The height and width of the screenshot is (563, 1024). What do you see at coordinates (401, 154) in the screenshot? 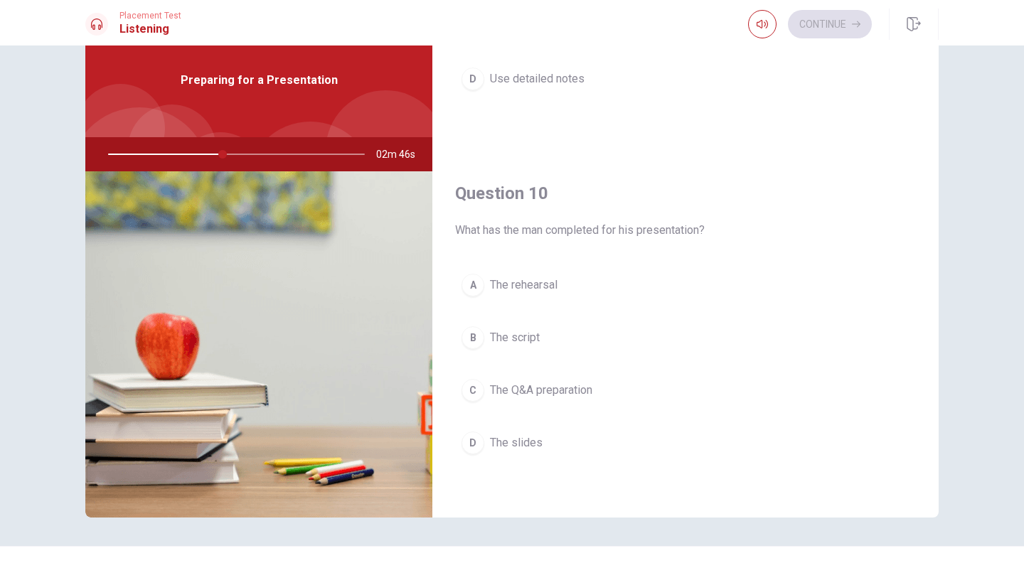
I see `span: 02m 46s` at bounding box center [401, 154].